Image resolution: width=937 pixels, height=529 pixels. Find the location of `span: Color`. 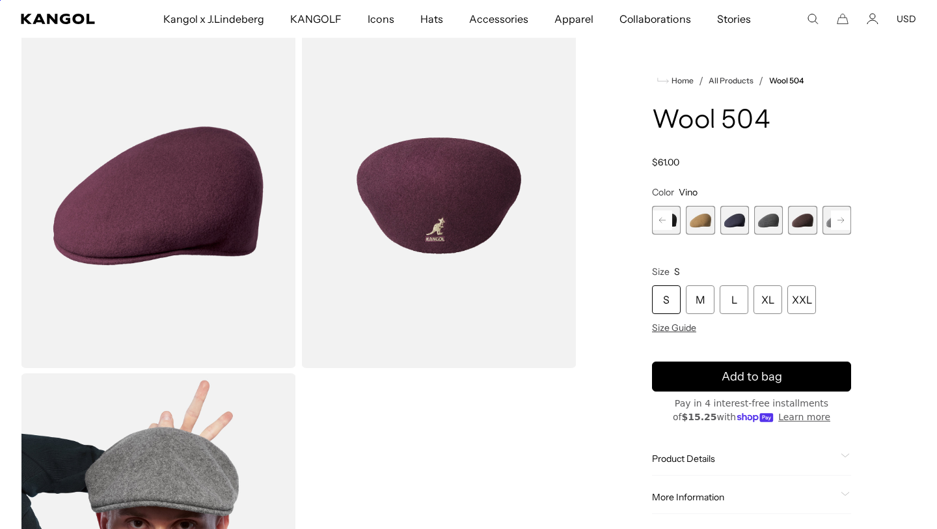

span: Color is located at coordinates (663, 192).